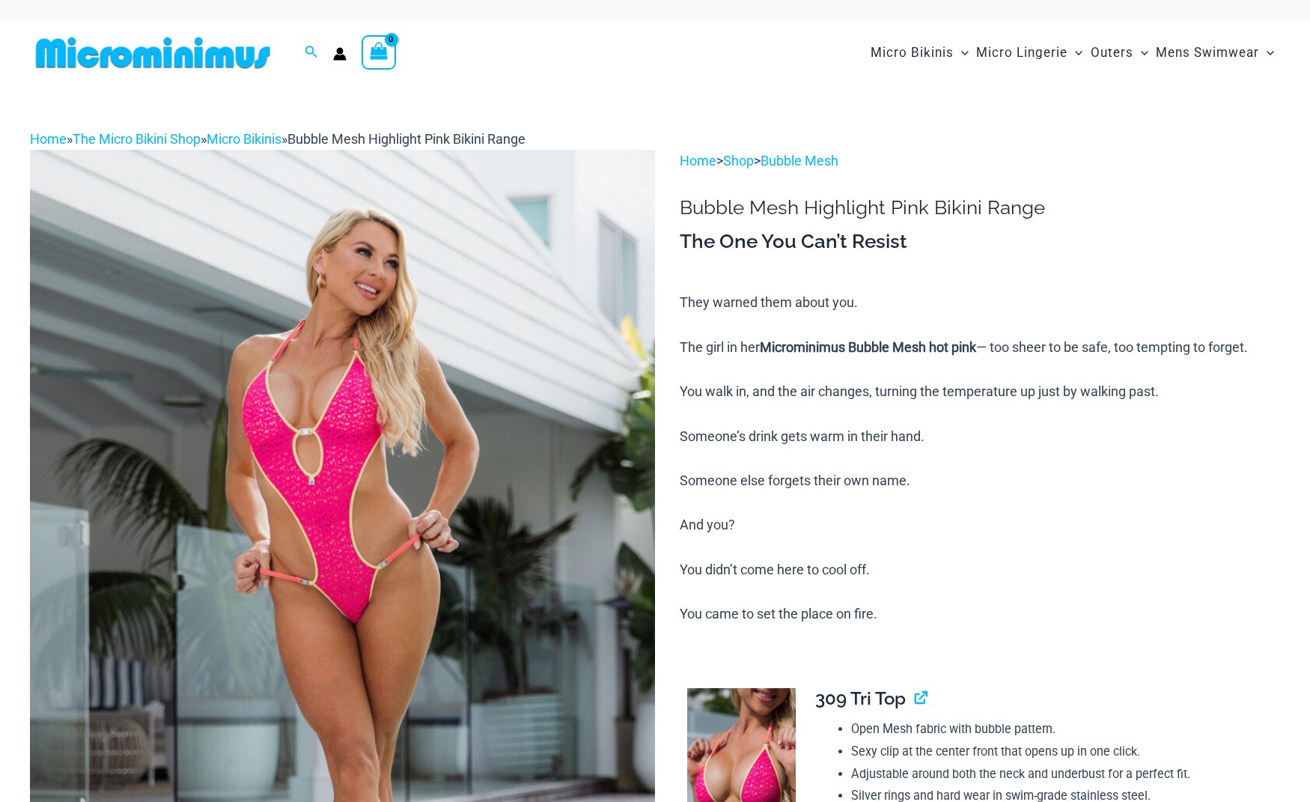  What do you see at coordinates (867, 347) in the screenshot?
I see `b: Microminimus Bubble Mesh hot pink` at bounding box center [867, 347].